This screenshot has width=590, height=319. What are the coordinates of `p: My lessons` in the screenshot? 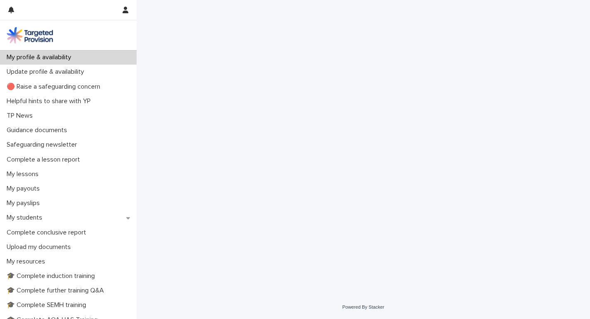 It's located at (24, 174).